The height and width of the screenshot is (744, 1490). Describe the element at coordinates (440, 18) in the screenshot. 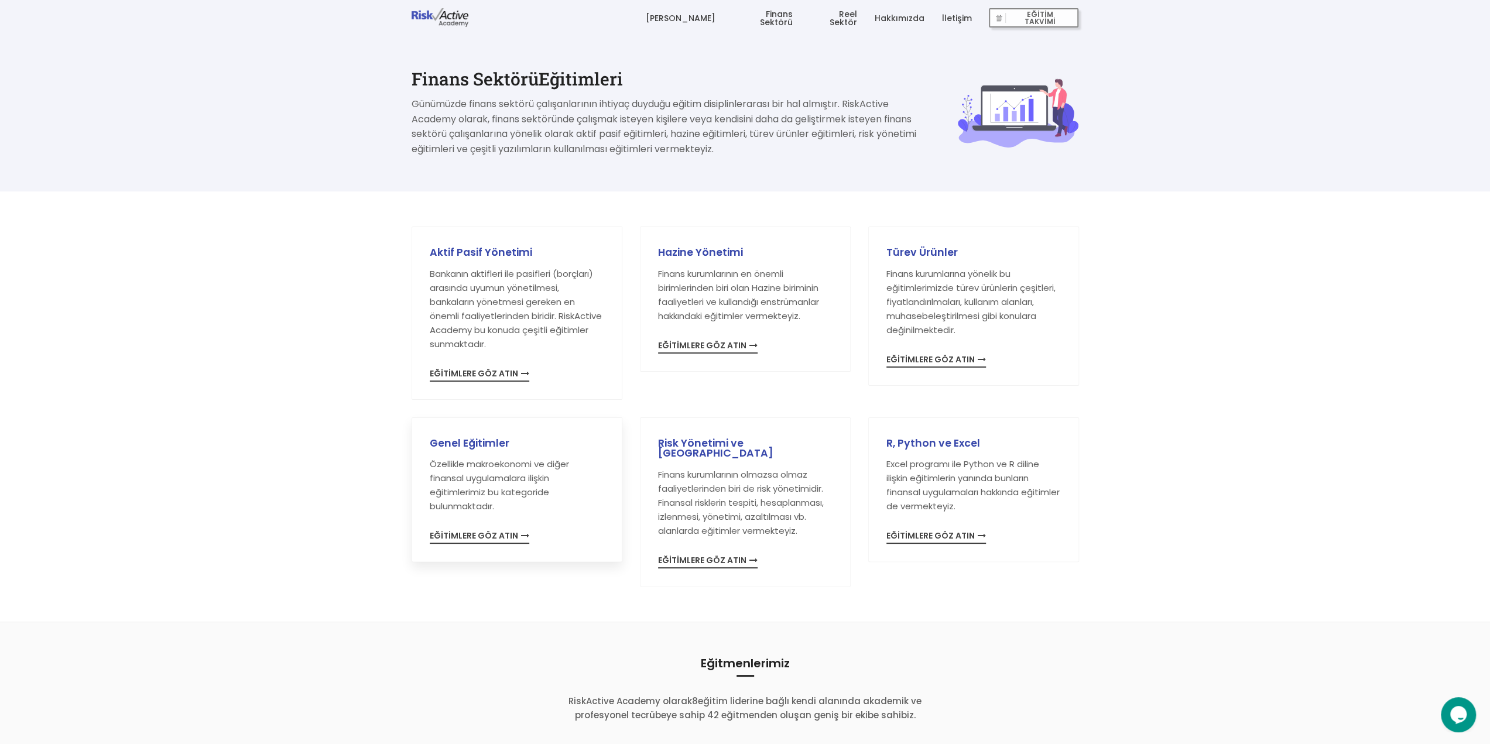

I see `img: logo-dark.png` at that location.